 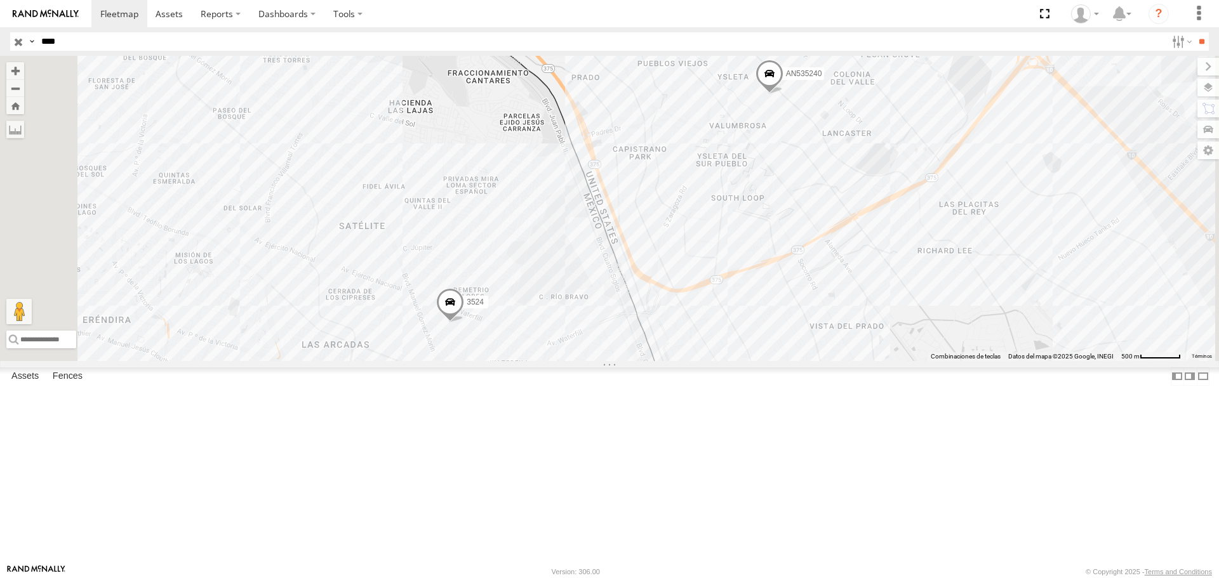 What do you see at coordinates (32, 41) in the screenshot?
I see `label: Search Query` at bounding box center [32, 41].